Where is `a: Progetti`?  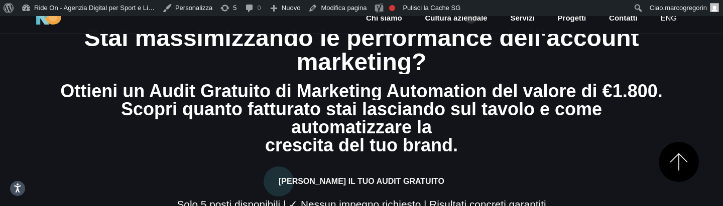 a: Progetti is located at coordinates (572, 18).